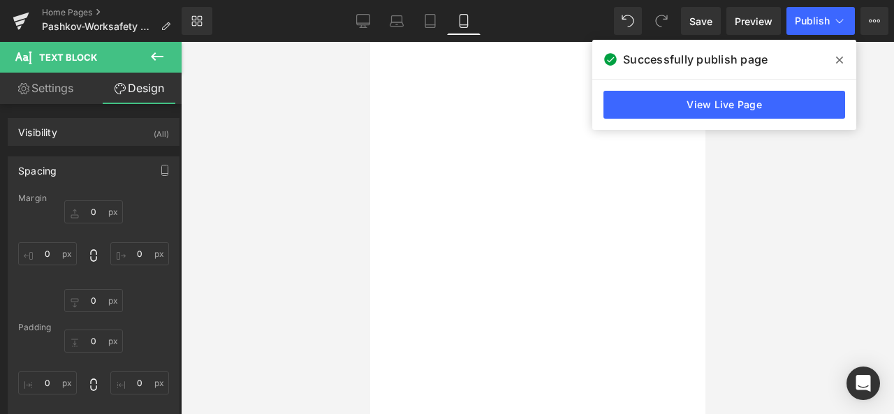 The width and height of the screenshot is (894, 414). Describe the element at coordinates (661, 21) in the screenshot. I see `button: Redo` at that location.